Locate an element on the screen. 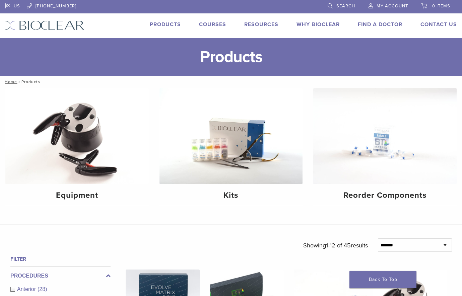 This screenshot has height=296, width=462. span: 1-12 of 45 is located at coordinates (338, 245).